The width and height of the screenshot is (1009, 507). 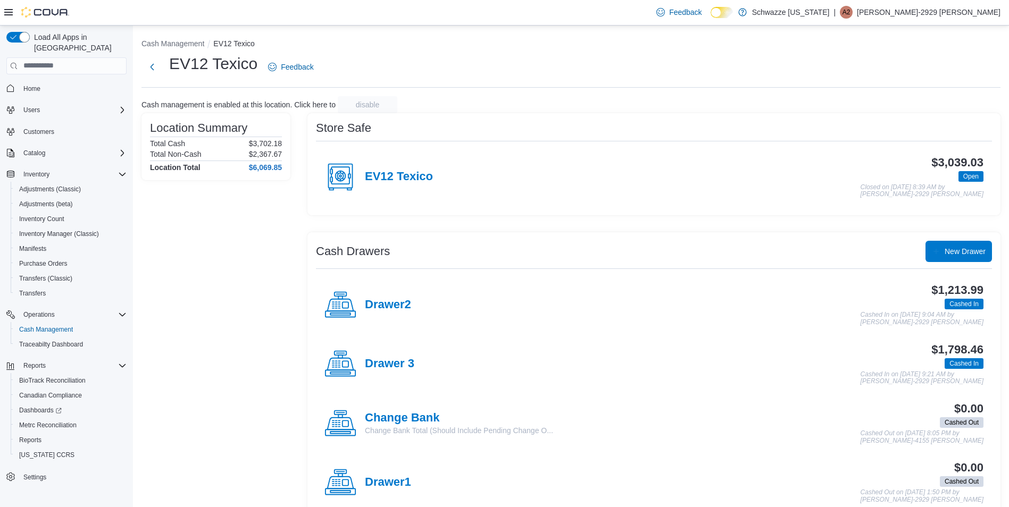 What do you see at coordinates (34, 153) in the screenshot?
I see `span: Catalog` at bounding box center [34, 153].